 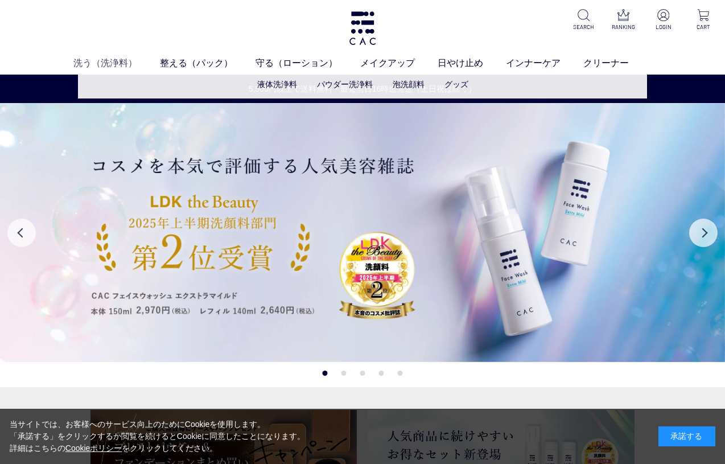 What do you see at coordinates (623, 27) in the screenshot?
I see `p: RANKING` at bounding box center [623, 27].